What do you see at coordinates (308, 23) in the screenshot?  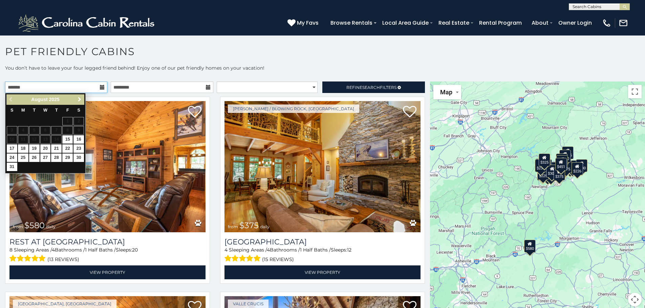 I see `span: My Favs` at bounding box center [308, 23].